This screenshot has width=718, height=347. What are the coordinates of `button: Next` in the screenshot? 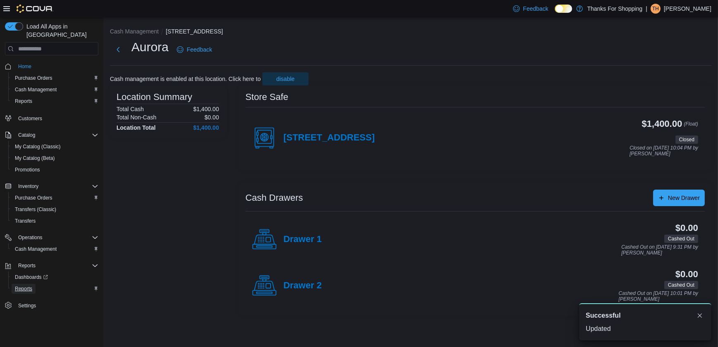 It's located at (118, 50).